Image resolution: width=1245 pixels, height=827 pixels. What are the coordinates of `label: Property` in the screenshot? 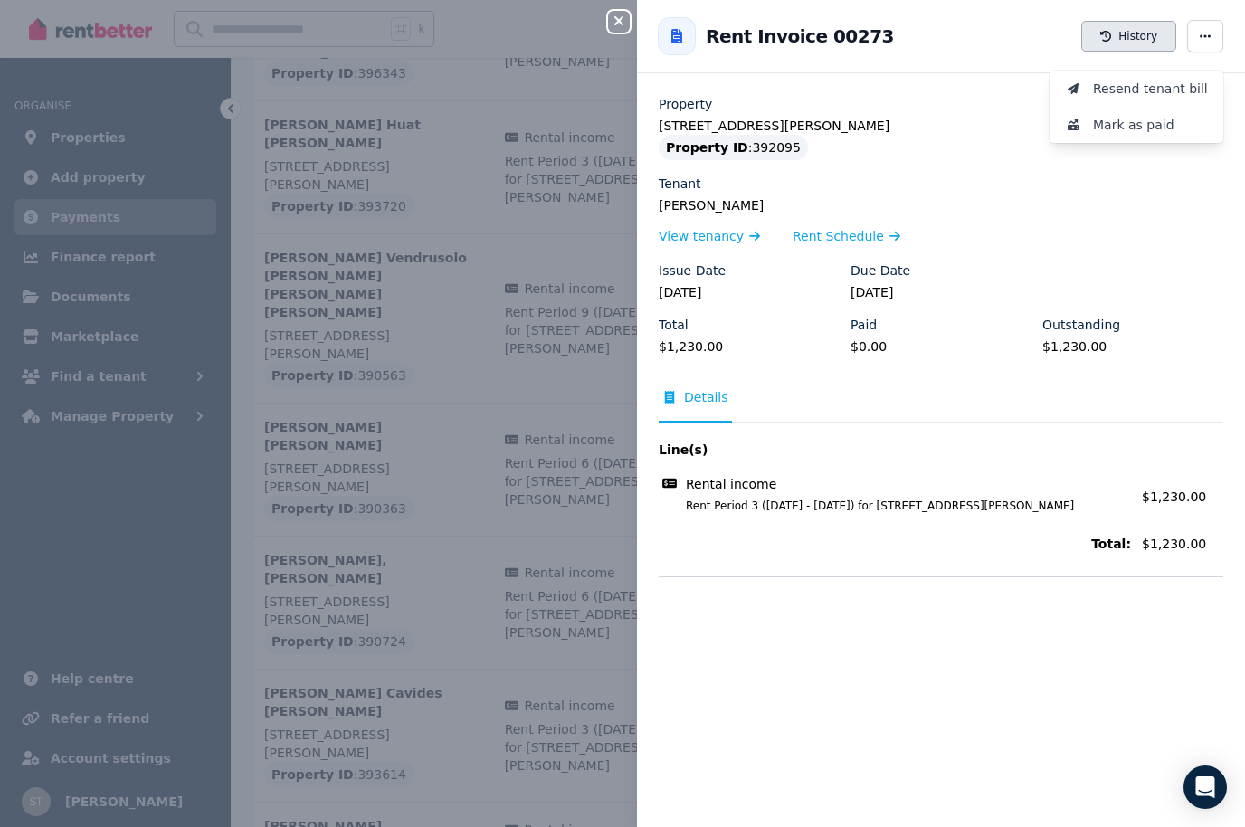 It's located at (685, 104).